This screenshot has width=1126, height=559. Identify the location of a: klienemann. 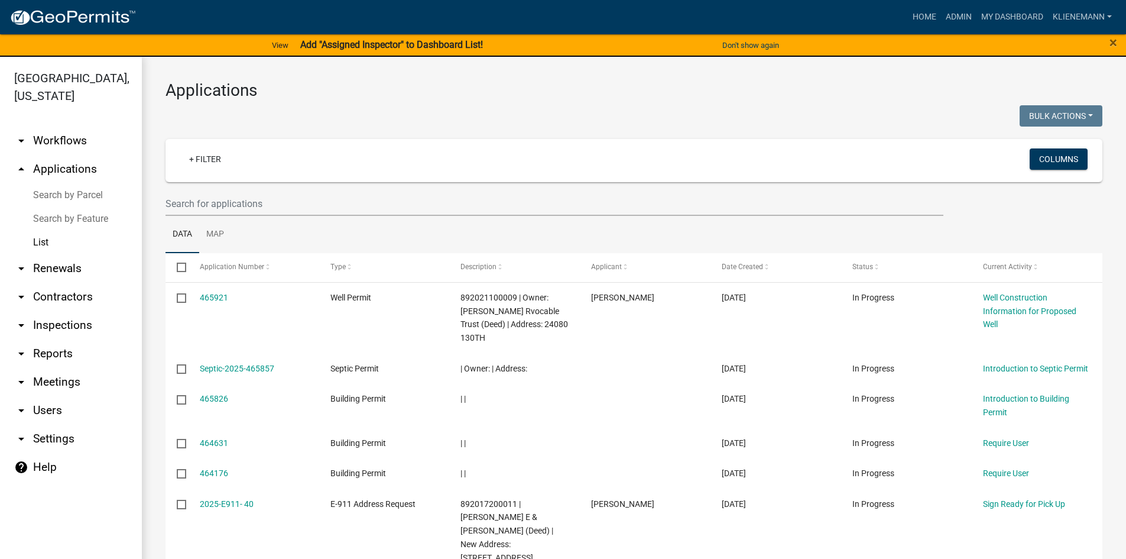
(1082, 17).